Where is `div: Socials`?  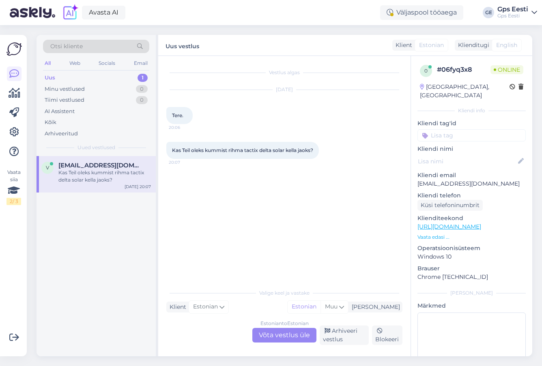 div: Socials is located at coordinates (107, 63).